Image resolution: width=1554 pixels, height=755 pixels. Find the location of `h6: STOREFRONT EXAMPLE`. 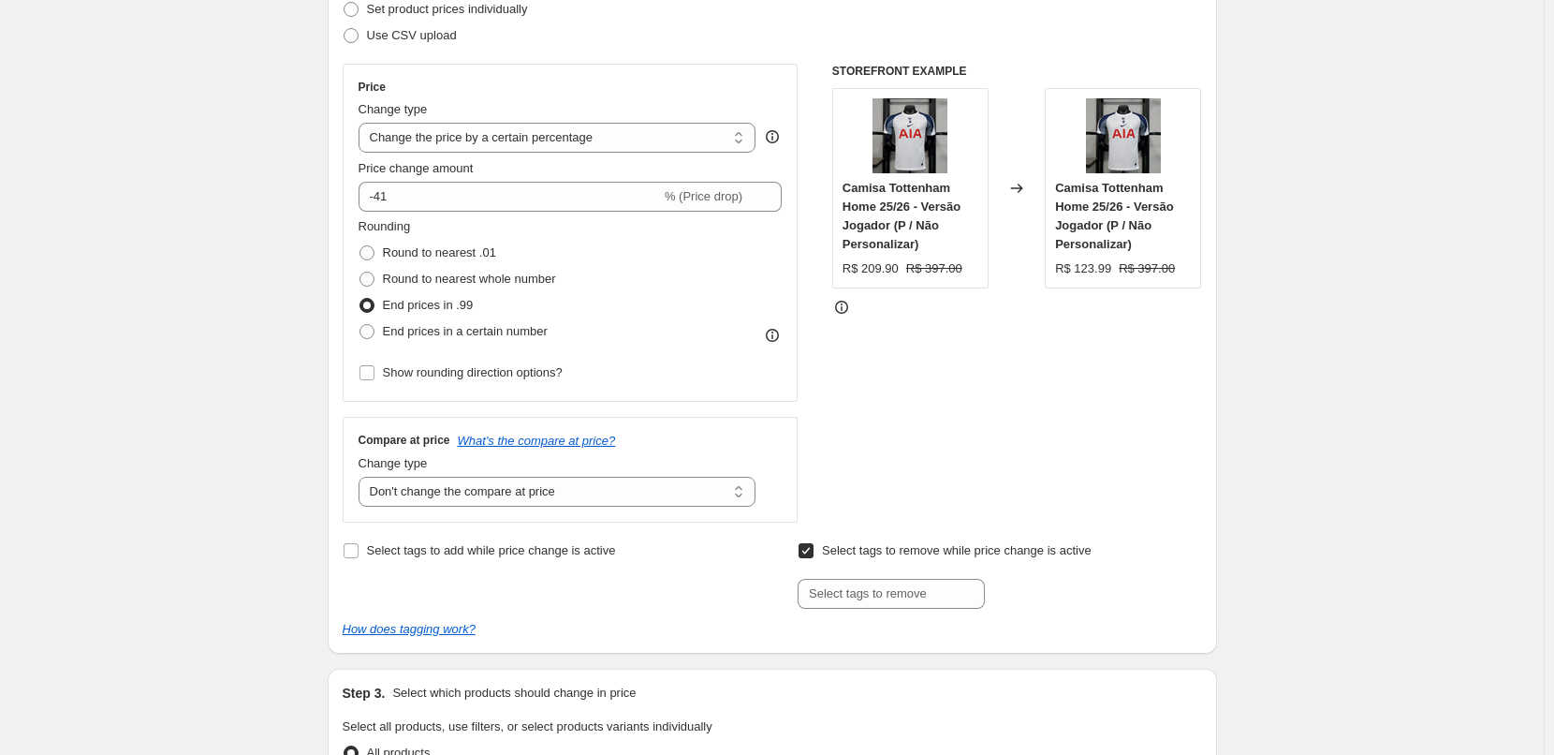

h6: STOREFRONT EXAMPLE is located at coordinates (1017, 71).